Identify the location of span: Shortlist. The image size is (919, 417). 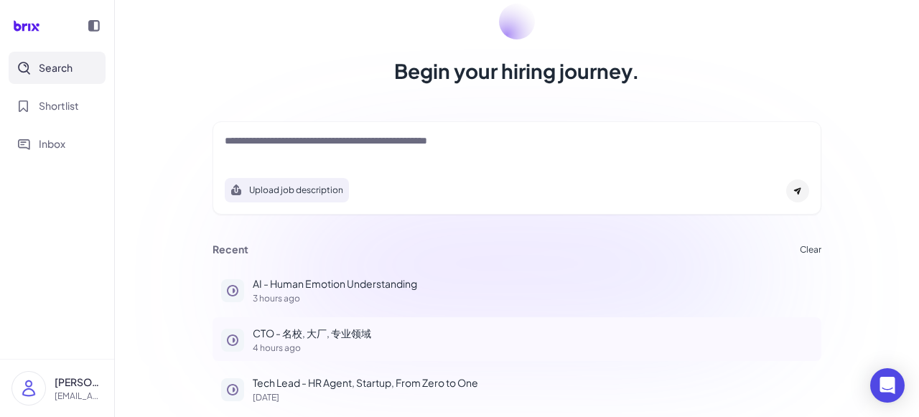
(59, 106).